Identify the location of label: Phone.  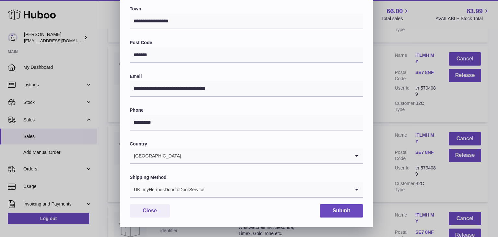
(246, 110).